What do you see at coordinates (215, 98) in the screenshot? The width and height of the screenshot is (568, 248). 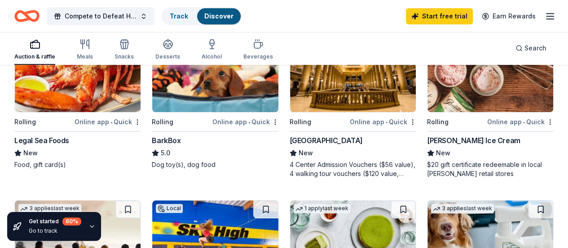 I see `a: Image for BarkBoxTop rated12 applieslast weekRollingOnline app•QuickBarkBox5.0Dog toy(s), dog food` at bounding box center [215, 98].